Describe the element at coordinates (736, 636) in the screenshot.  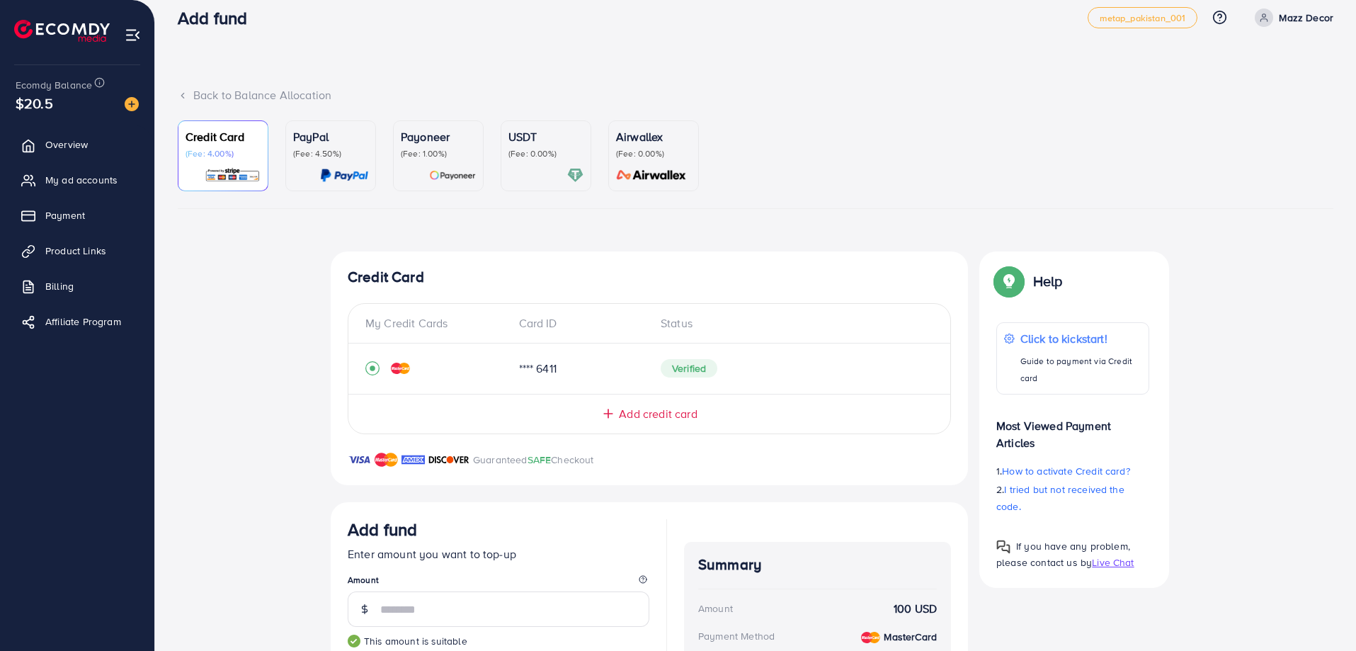
I see `div: Payment Method` at that location.